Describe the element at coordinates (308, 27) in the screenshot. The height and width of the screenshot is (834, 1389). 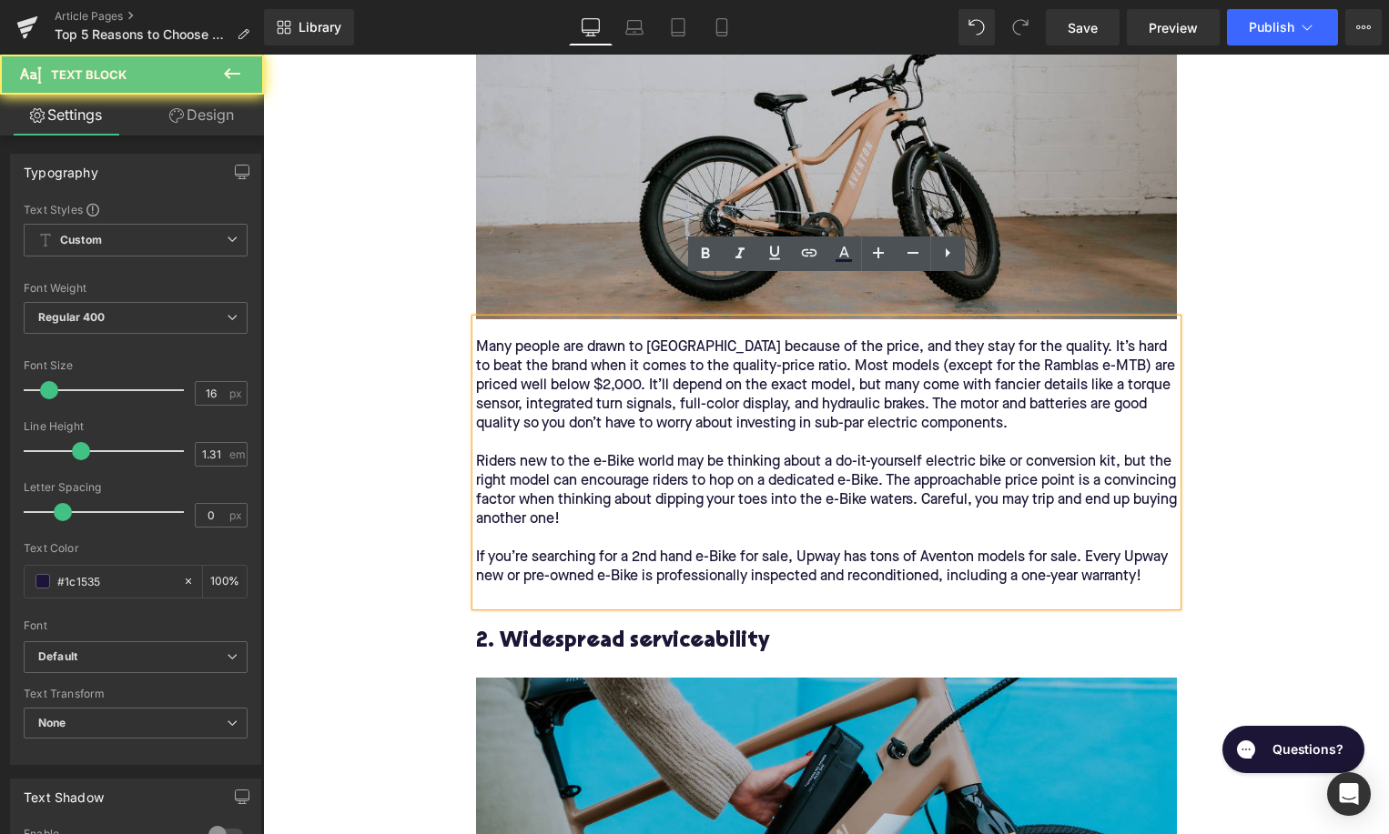
I see `a: New Library` at that location.